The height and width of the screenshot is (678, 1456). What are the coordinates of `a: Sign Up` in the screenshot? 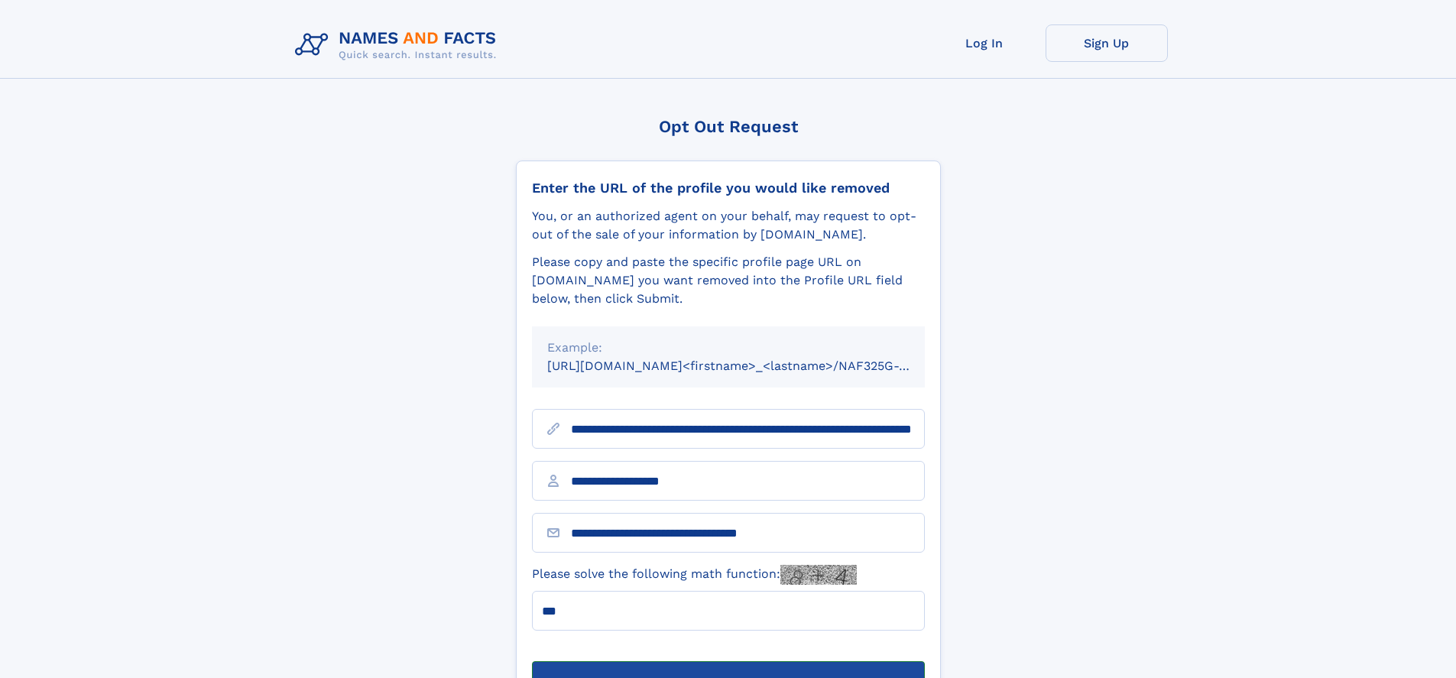 It's located at (1106, 43).